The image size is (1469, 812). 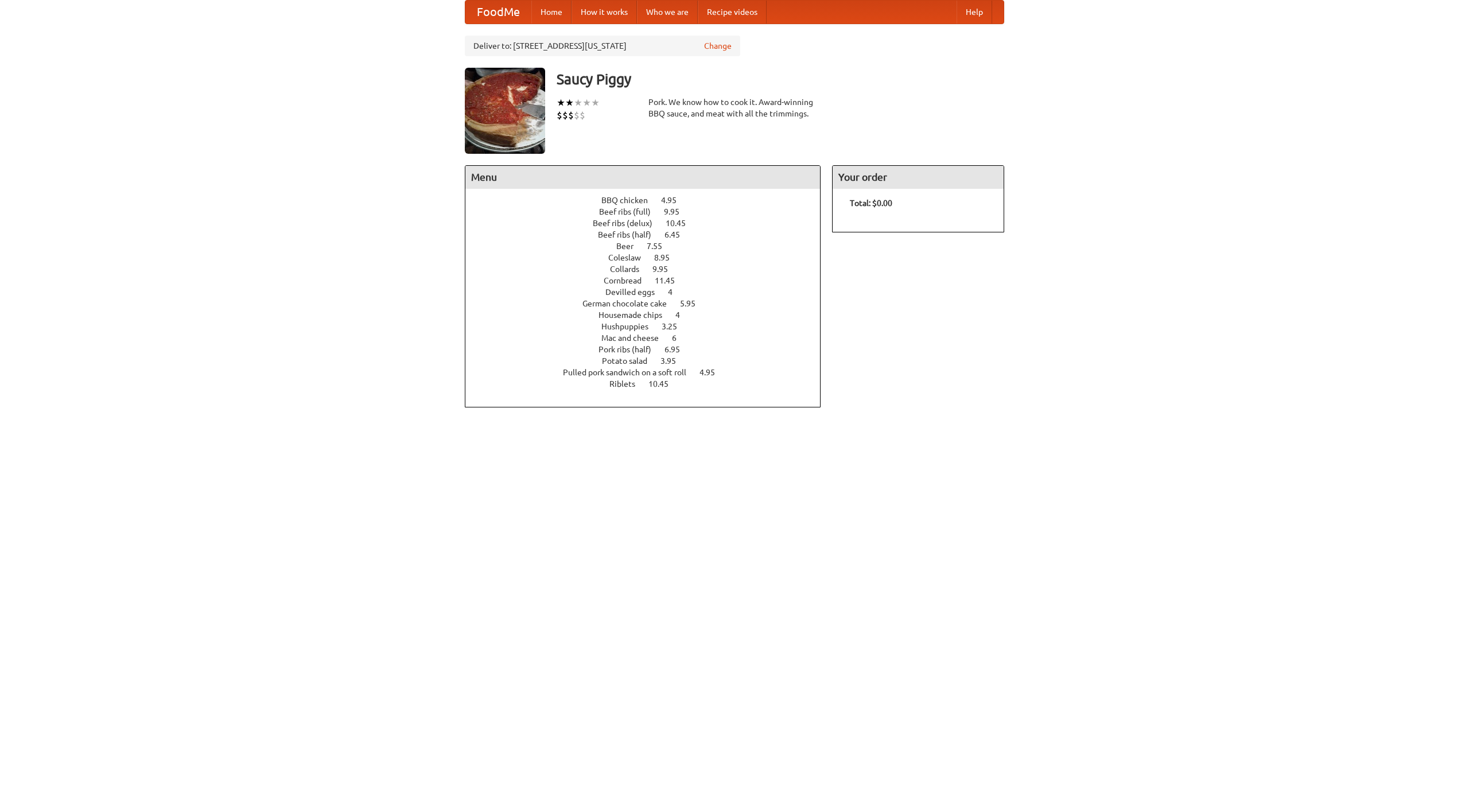 I want to click on span: Riblets, so click(x=627, y=384).